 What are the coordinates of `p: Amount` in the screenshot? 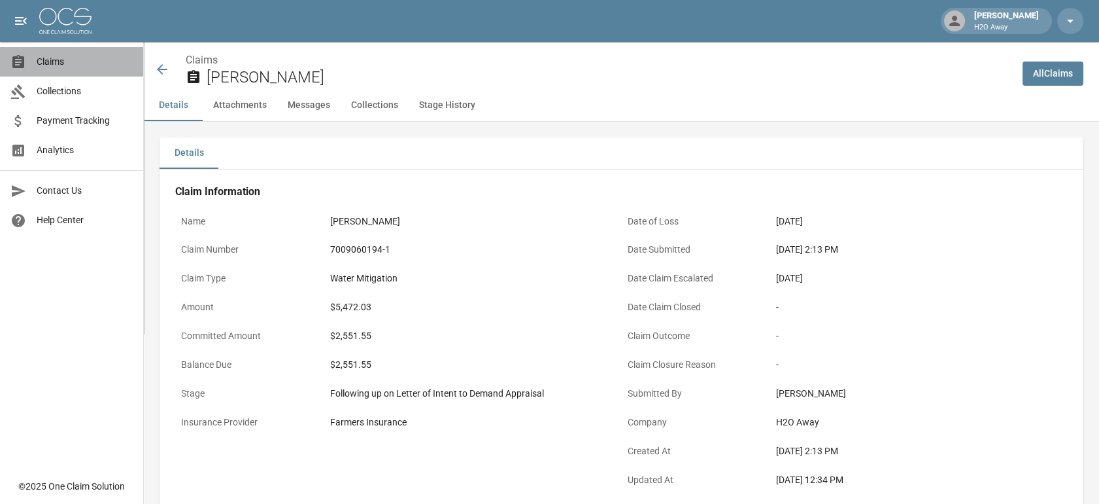 It's located at (249, 307).